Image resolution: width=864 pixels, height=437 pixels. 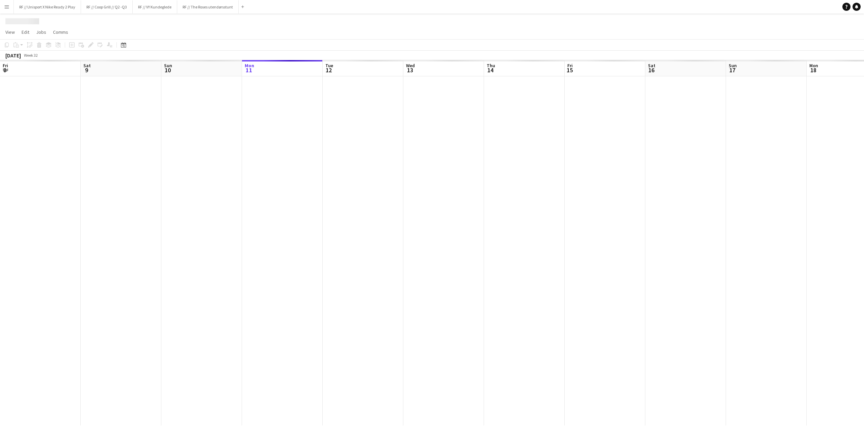 I want to click on button: RF // VY Kundeglede, so click(x=155, y=7).